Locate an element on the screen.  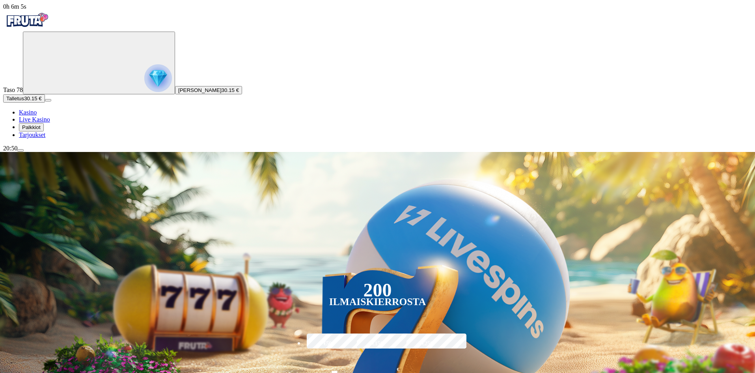
label: €250 is located at coordinates (427, 343).